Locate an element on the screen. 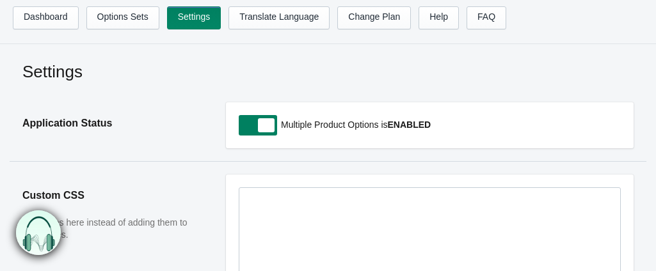  a: Options Sets is located at coordinates (123, 18).